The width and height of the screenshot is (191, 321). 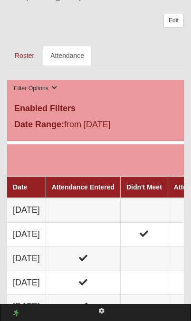 What do you see at coordinates (16, 313) in the screenshot?
I see `a: Web cache enabled` at bounding box center [16, 313].